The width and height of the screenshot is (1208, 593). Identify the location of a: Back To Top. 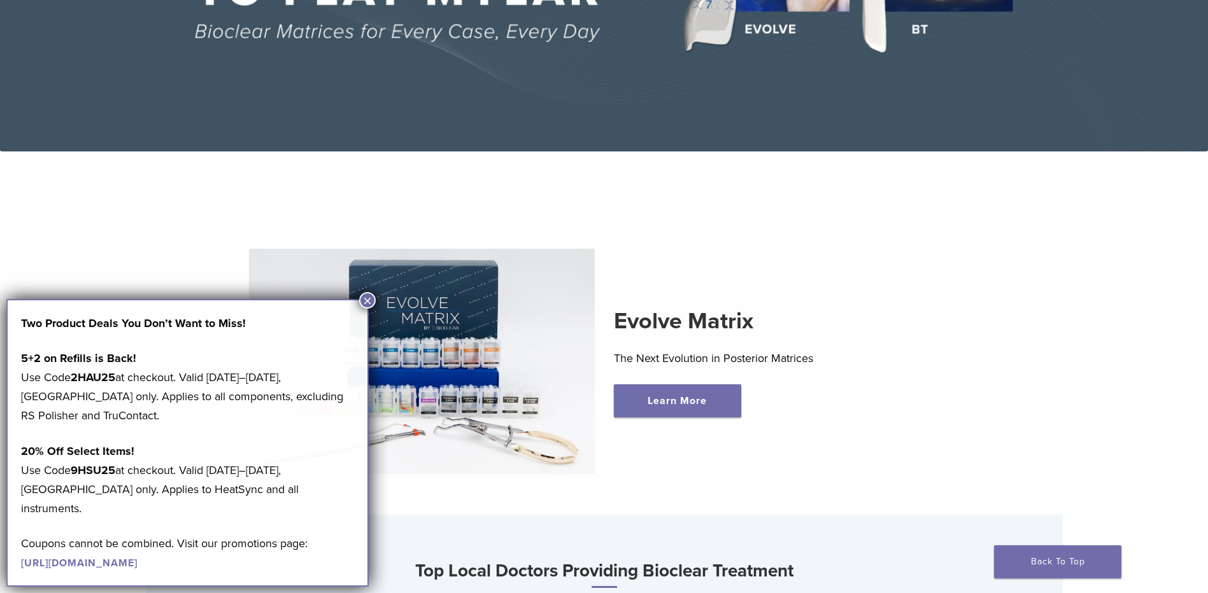
(1057, 562).